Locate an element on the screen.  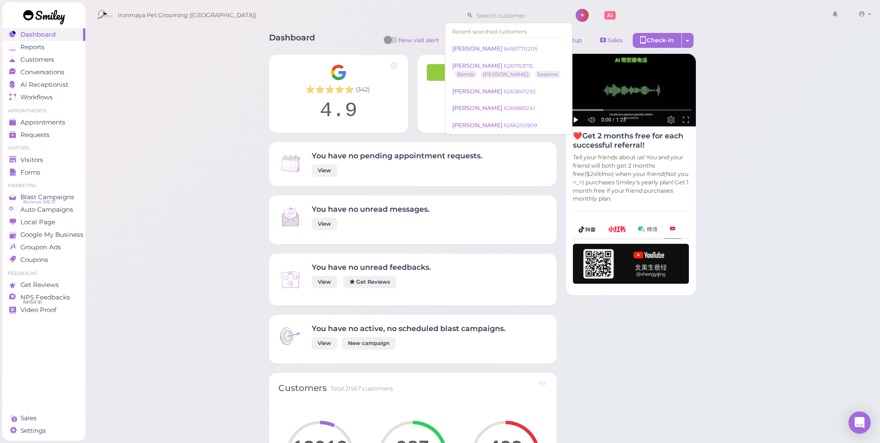
span: Appointments is located at coordinates (43, 122).